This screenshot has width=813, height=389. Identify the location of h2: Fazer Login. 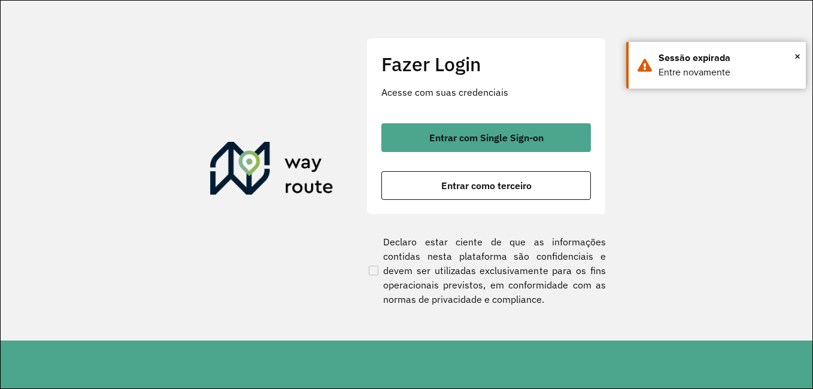
(486, 64).